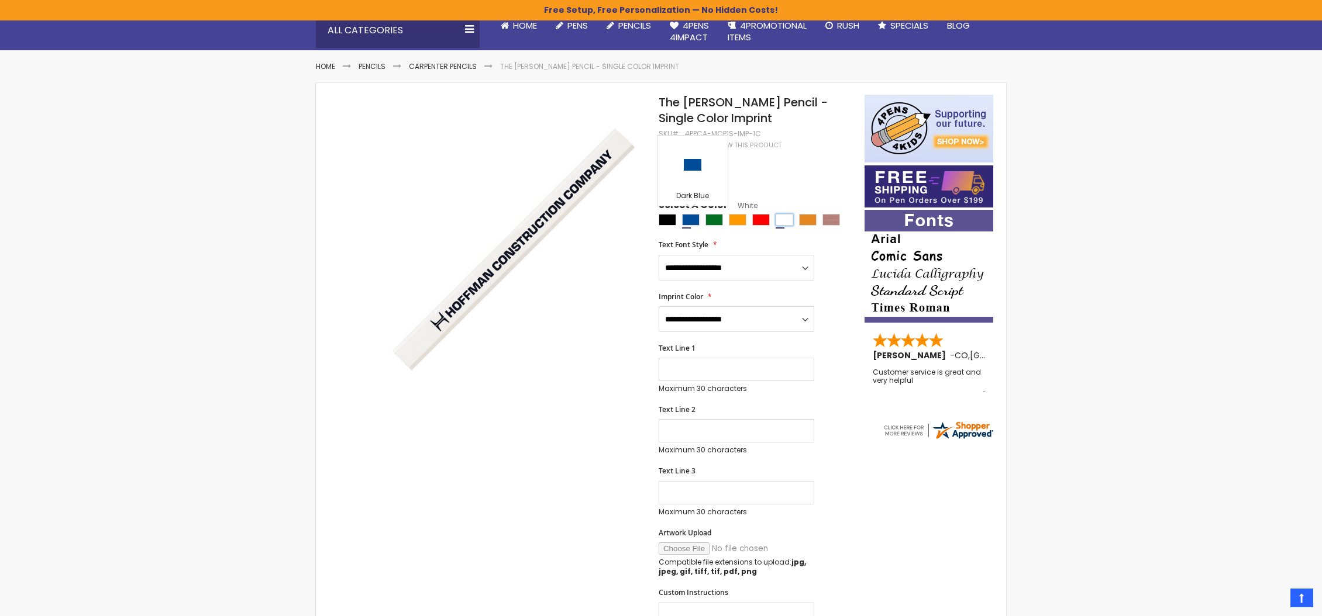 This screenshot has width=1322, height=616. Describe the element at coordinates (677, 471) in the screenshot. I see `span: Text Line 3` at that location.